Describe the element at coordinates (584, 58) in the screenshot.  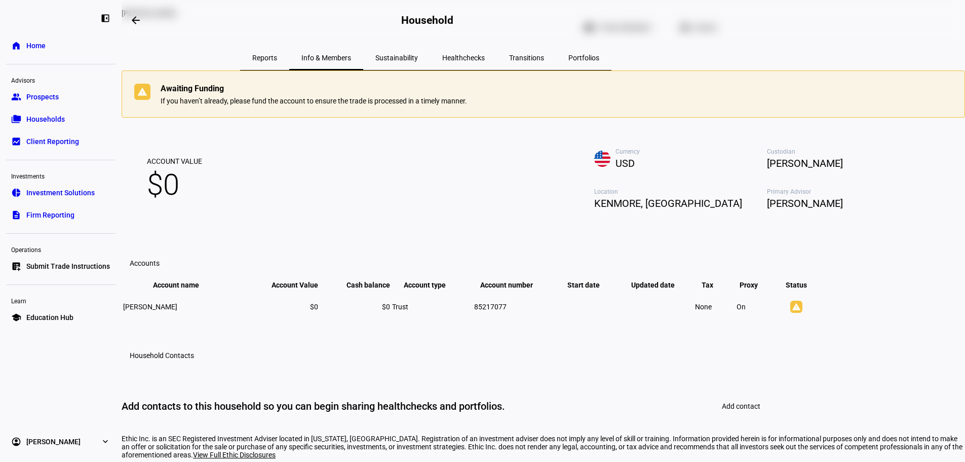
I see `span: Portfolios` at that location.